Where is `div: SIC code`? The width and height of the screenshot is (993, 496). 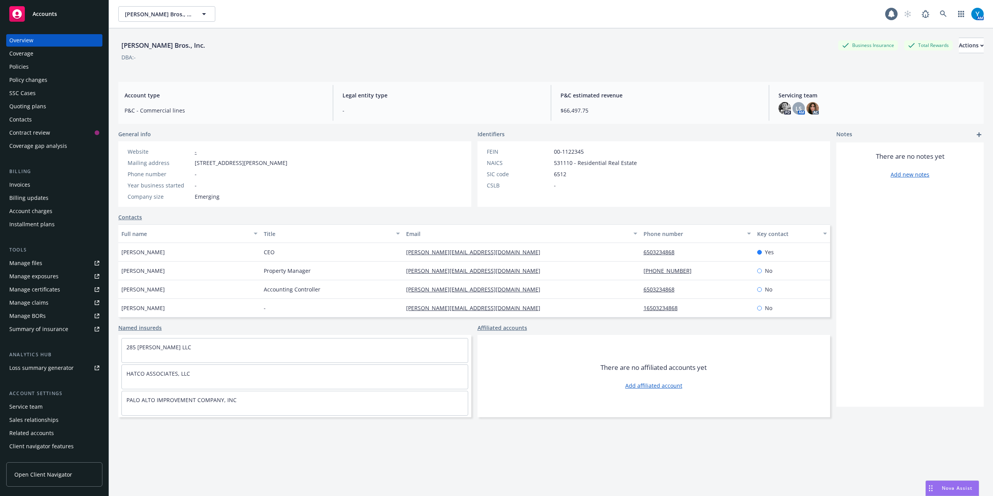
div: SIC code is located at coordinates (518, 174).